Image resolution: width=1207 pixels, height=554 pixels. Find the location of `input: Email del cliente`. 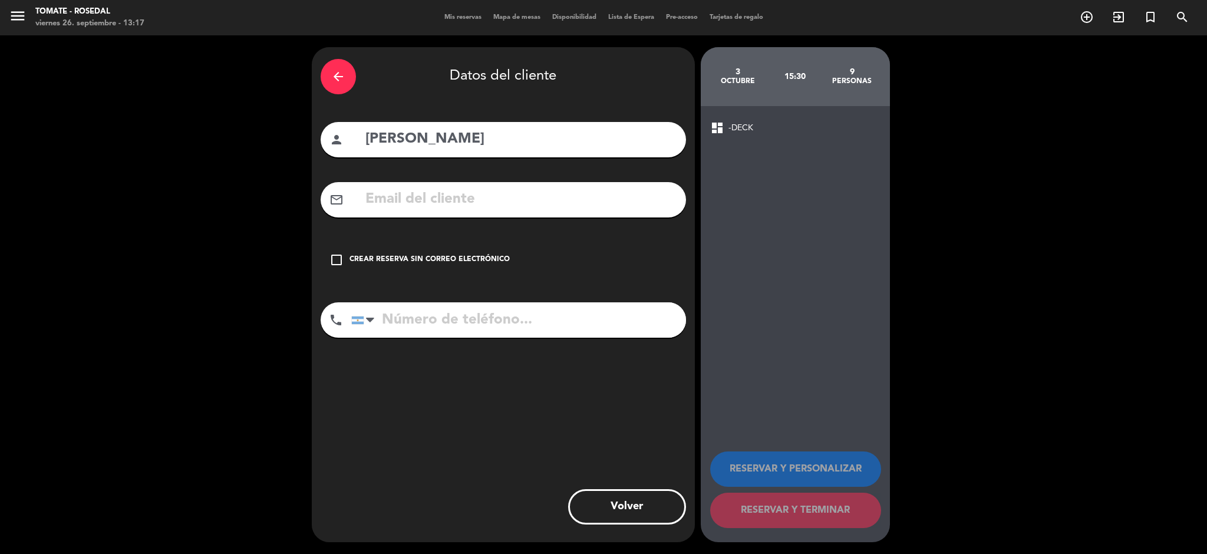

input: Email del cliente is located at coordinates (521, 199).